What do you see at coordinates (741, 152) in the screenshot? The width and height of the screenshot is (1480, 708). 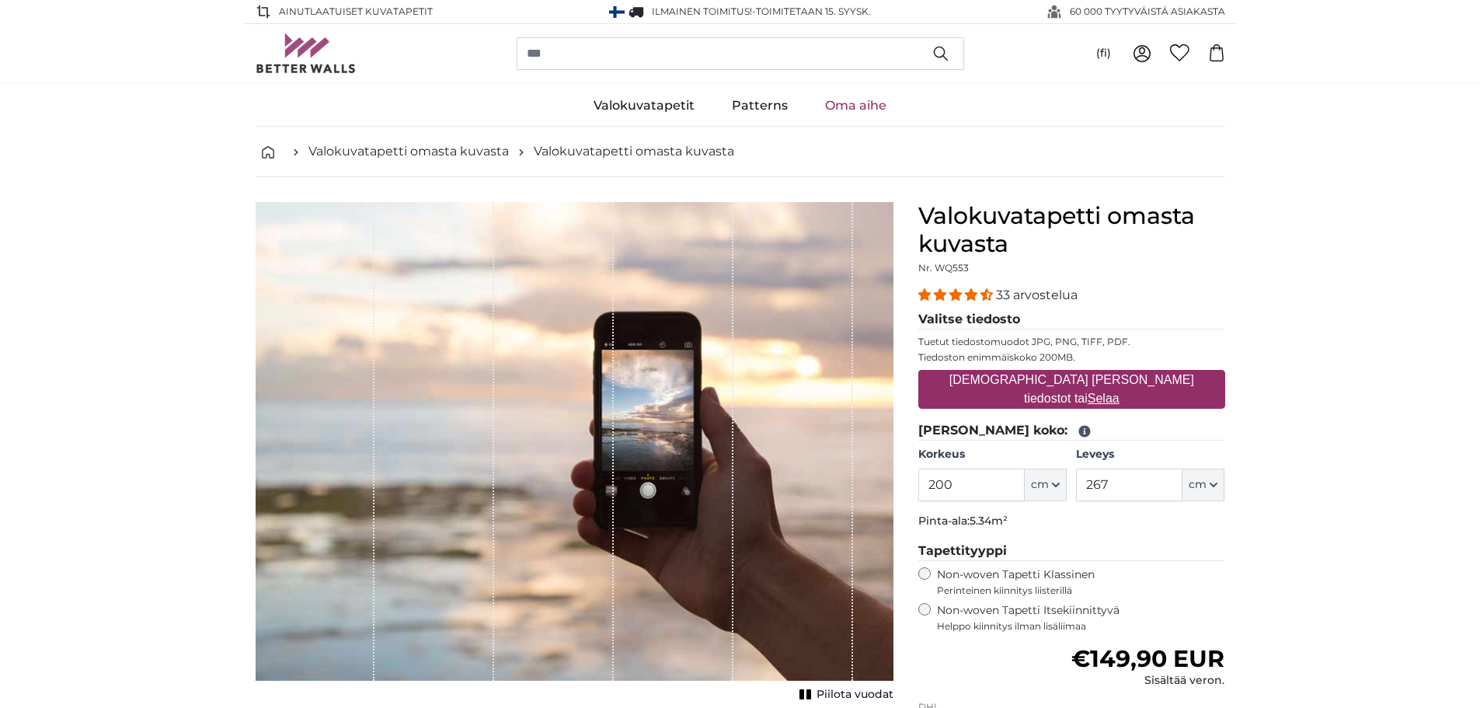 I see `nav: breadcrumbs` at bounding box center [741, 152].